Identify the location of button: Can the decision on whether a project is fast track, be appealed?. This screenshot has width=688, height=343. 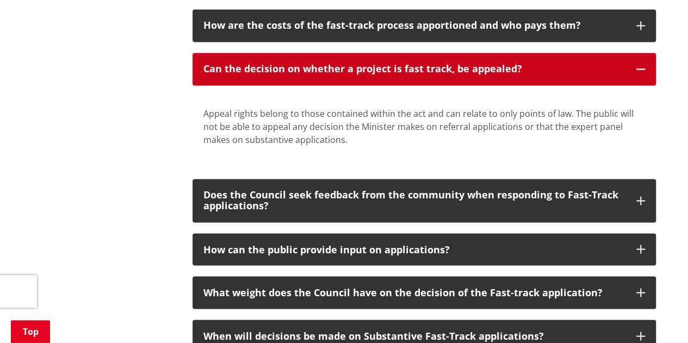
(424, 69).